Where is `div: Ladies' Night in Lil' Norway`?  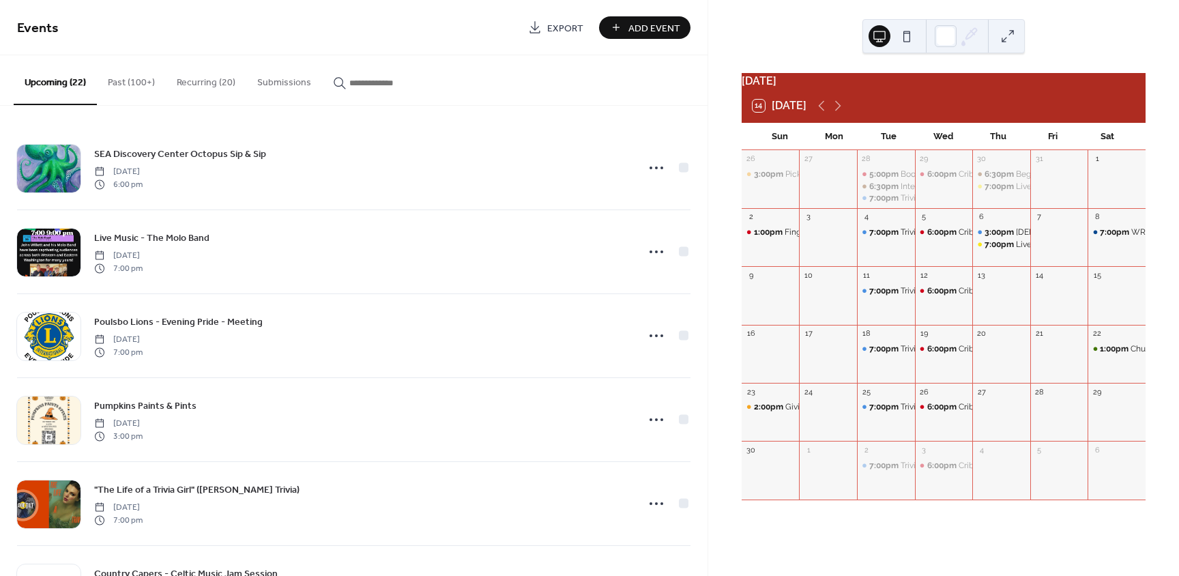
div: Ladies' Night in Lil' Norway is located at coordinates (1001, 232).